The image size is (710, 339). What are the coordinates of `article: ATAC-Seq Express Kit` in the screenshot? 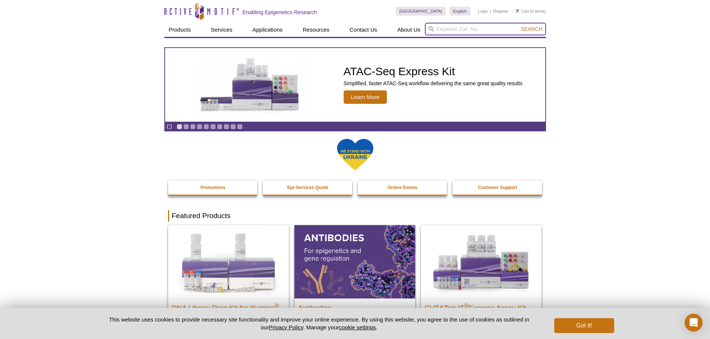 It's located at (355, 85).